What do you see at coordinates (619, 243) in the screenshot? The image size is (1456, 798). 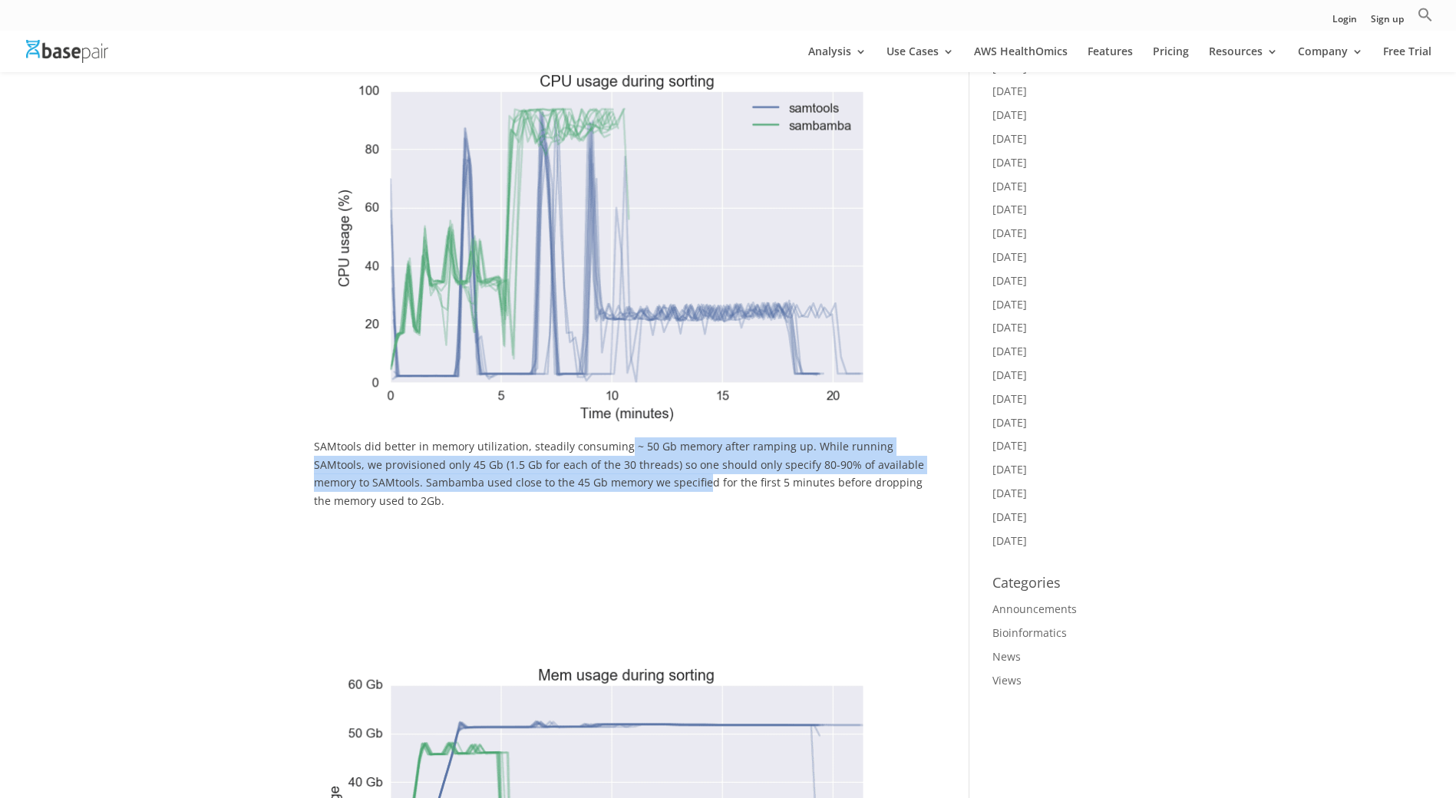 I see `img: CPU usage for sorting bam files, samtools vs sambamba` at bounding box center [619, 243].